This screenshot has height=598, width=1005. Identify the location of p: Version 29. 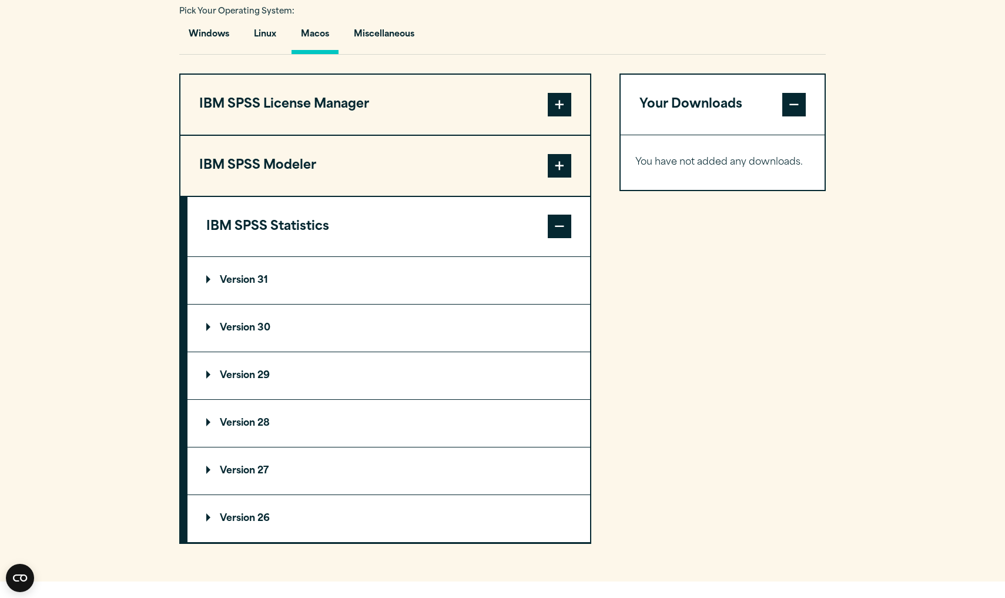
(238, 376).